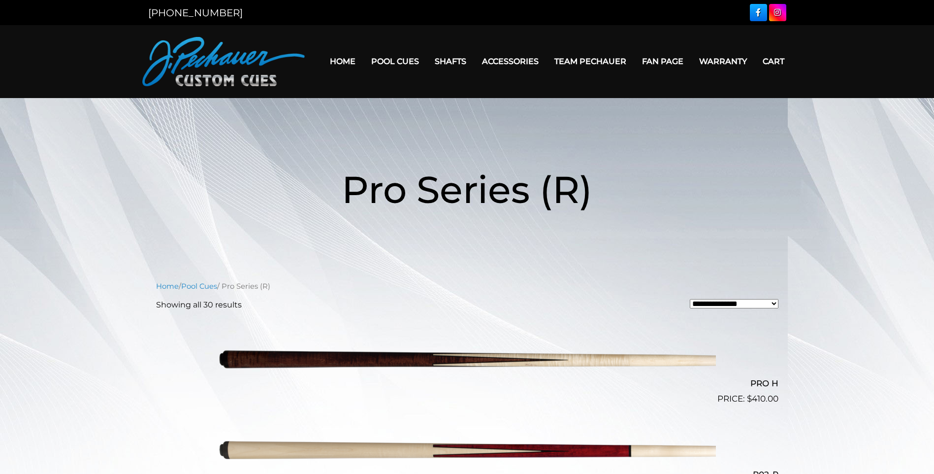  I want to click on nav: Breadcrumb, so click(467, 286).